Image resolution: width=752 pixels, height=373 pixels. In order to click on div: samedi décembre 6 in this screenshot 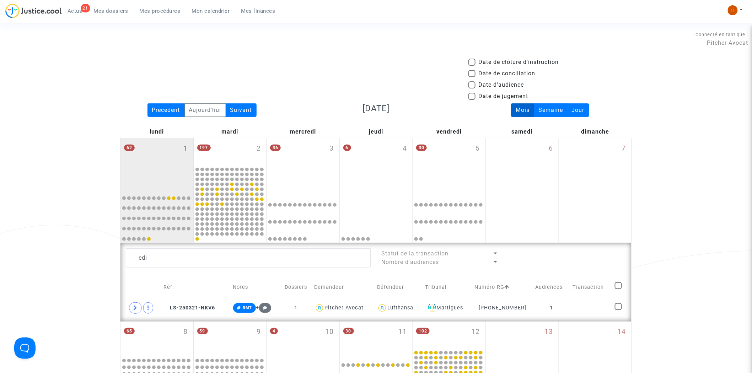, I will do `click(522, 190)`.